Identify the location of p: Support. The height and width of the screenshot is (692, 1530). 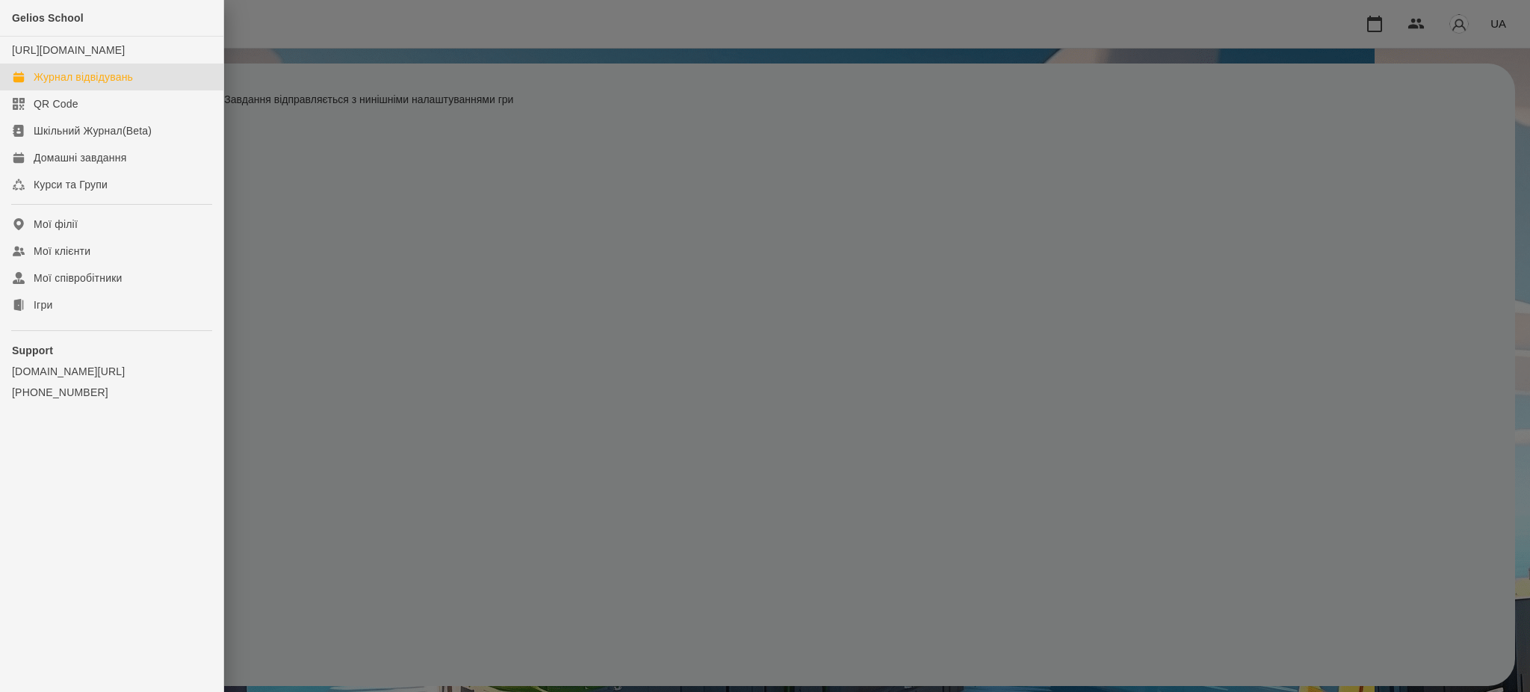
(111, 350).